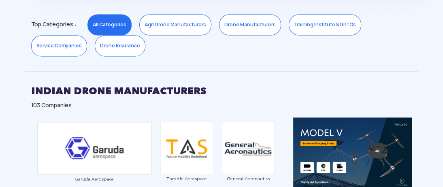 The height and width of the screenshot is (187, 443). I want to click on a: All Categories, so click(109, 25).